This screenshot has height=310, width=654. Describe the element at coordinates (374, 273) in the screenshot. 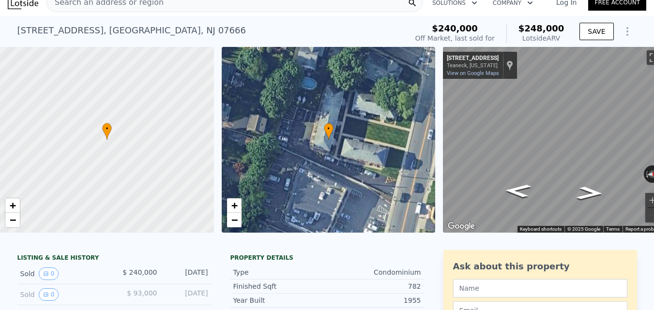

I see `div: Condominium` at that location.